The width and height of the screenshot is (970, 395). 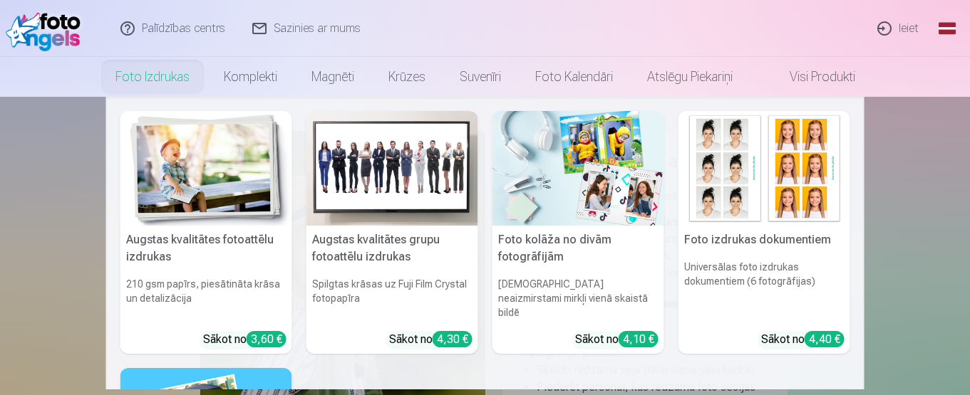 What do you see at coordinates (407, 77) in the screenshot?
I see `a: Krūzes` at bounding box center [407, 77].